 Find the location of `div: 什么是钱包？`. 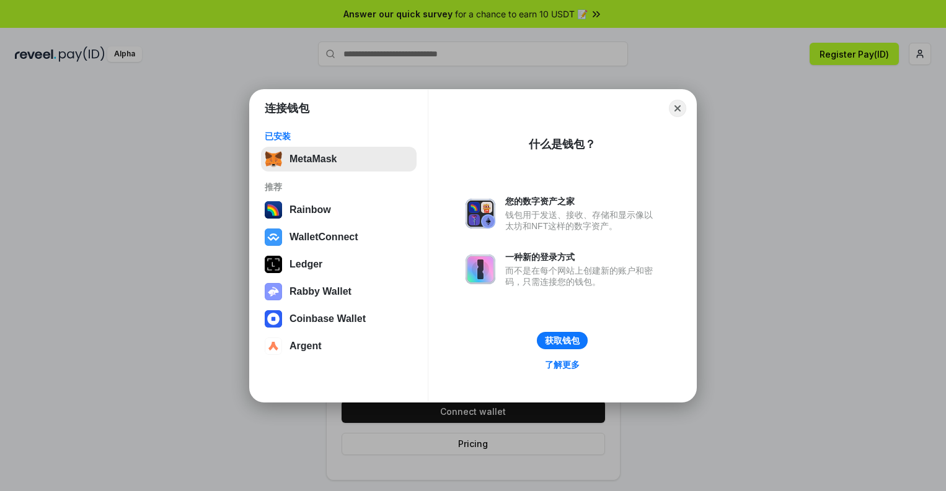

div: 什么是钱包？ is located at coordinates (562, 144).